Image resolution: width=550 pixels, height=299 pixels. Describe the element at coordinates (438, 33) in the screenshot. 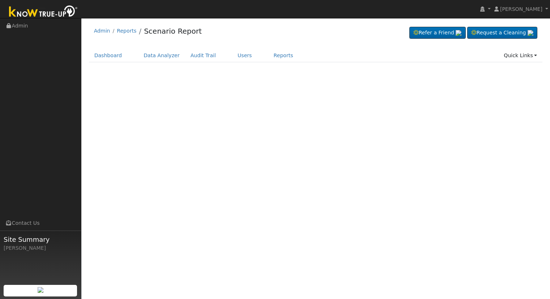

I see `a: Refer a Friend` at that location.